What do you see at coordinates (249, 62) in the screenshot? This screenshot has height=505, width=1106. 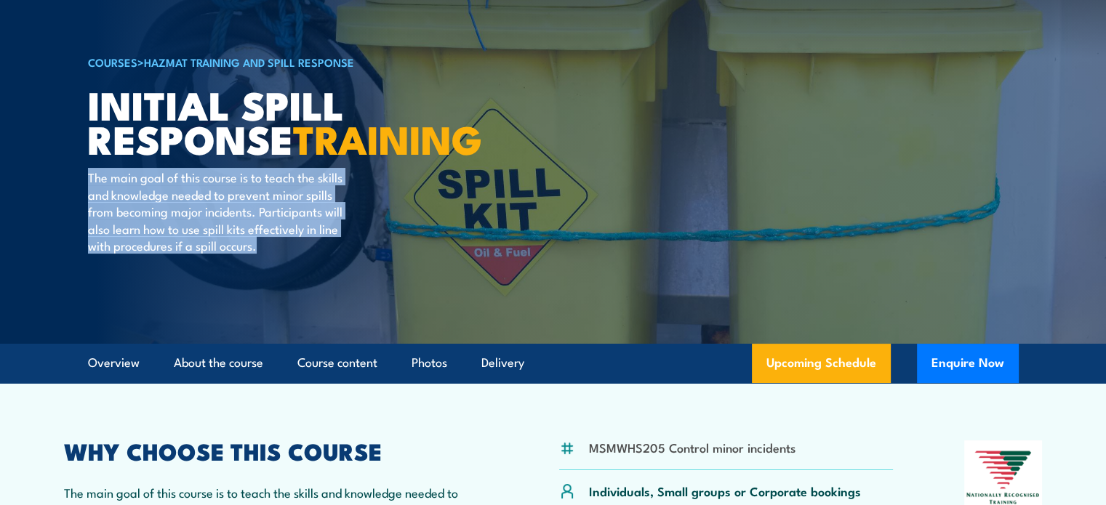 I see `a: HAZMAT Training and Spill Response` at bounding box center [249, 62].